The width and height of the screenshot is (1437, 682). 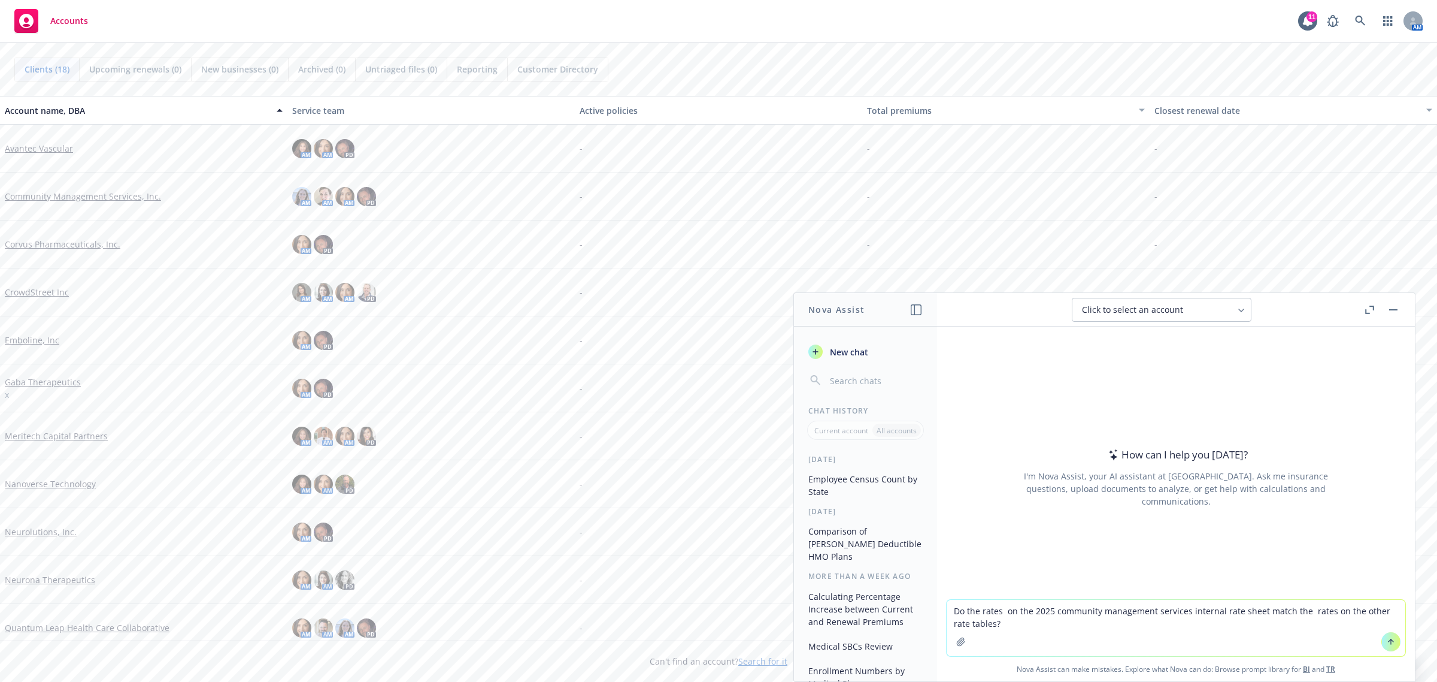 I want to click on button: Closest renewal date, so click(x=1294, y=110).